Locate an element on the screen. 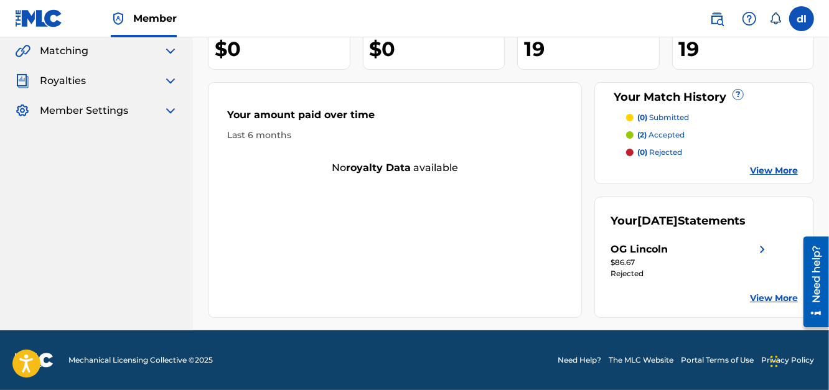 This screenshot has height=390, width=829. p: accepted is located at coordinates (661, 135).